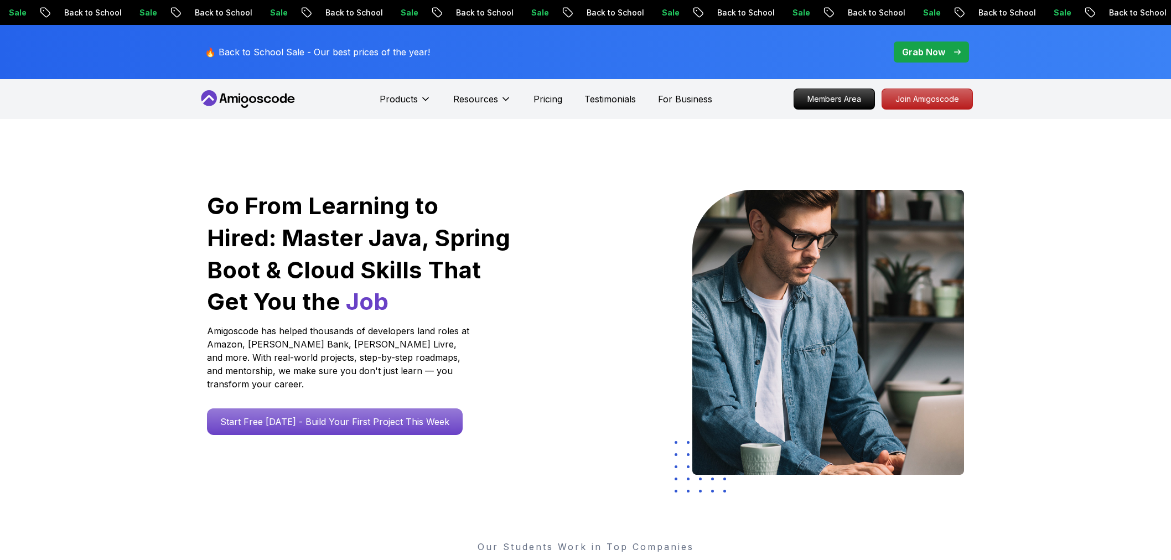 The height and width of the screenshot is (560, 1171). I want to click on p: Testimonials, so click(610, 99).